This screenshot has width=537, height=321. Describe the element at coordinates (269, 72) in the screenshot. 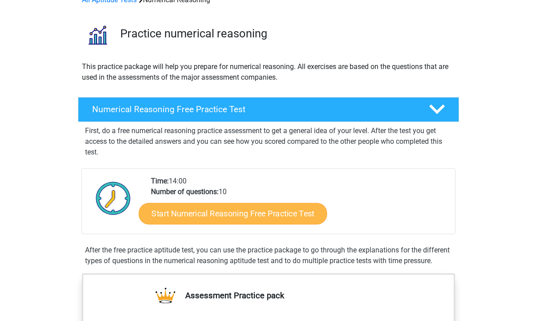

I see `p: This practice package will help you prepare for numerical reasoning. All exercises are based on t...` at that location.